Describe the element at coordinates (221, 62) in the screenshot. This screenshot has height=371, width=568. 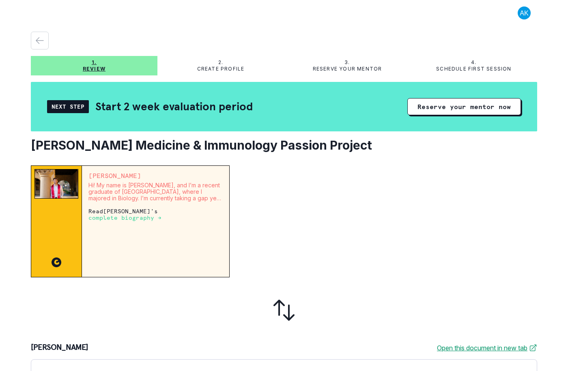
I see `p: 2.` at that location.